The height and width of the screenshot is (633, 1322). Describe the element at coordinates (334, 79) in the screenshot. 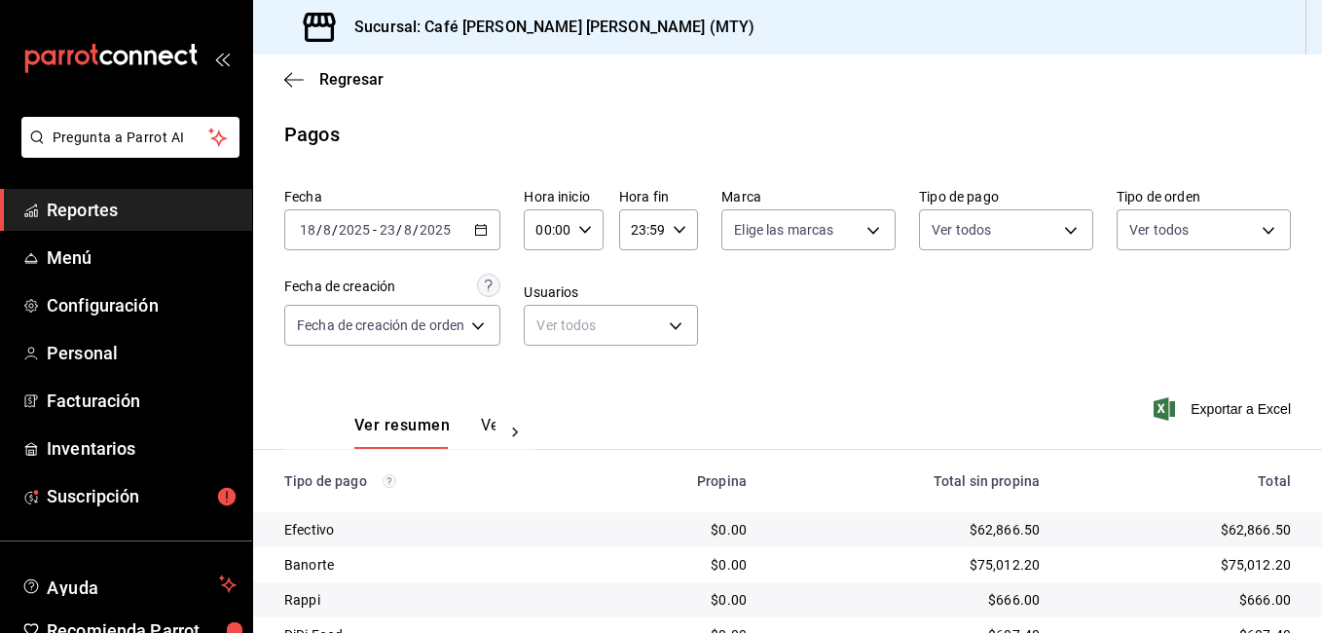

I see `button: Regresar` at that location.